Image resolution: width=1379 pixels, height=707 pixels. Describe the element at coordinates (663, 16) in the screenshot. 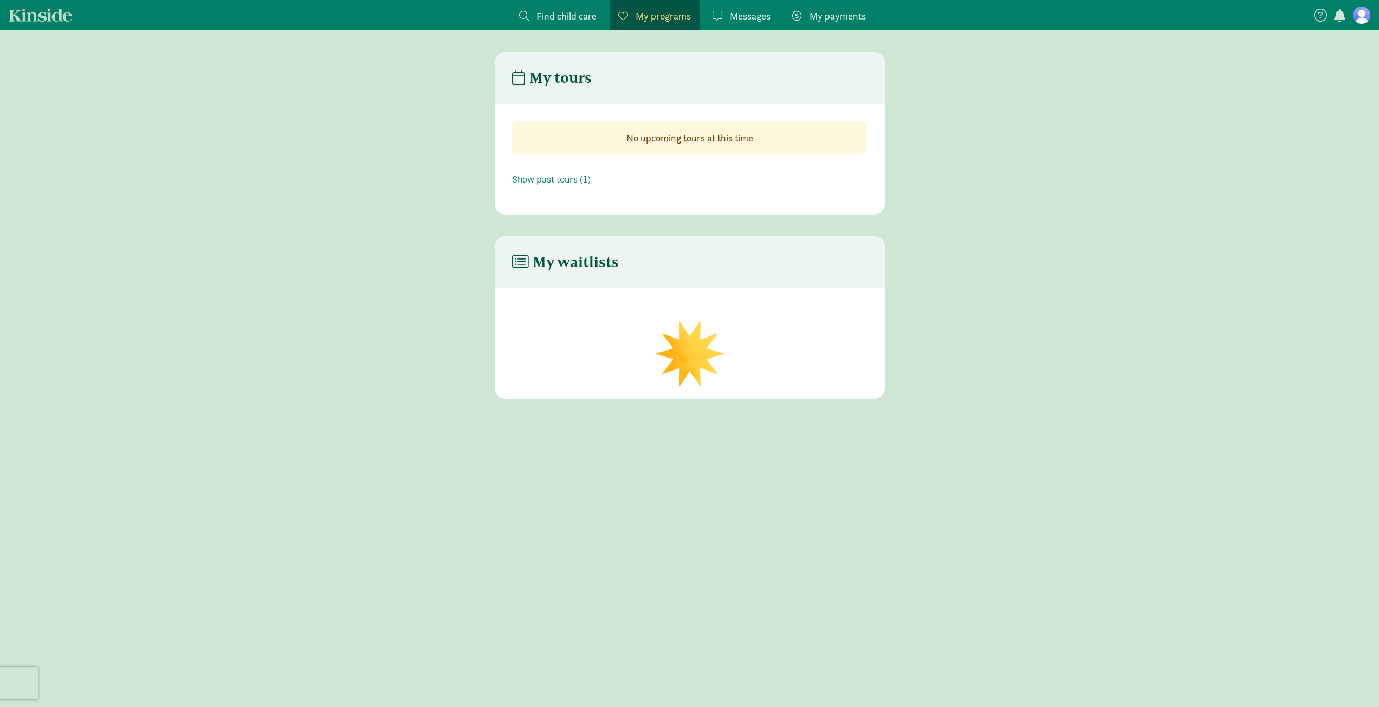

I see `span: My programs` at that location.